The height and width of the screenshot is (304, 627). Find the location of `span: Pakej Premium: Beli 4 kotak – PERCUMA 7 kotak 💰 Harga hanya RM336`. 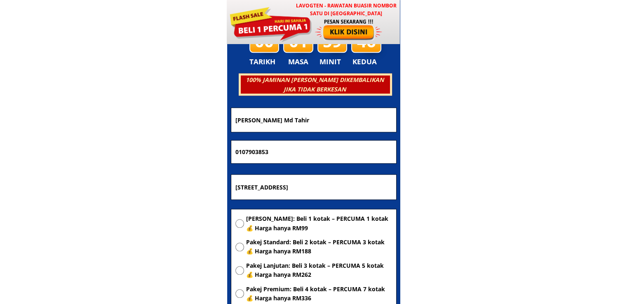

span: Pakej Premium: Beli 4 kotak – PERCUMA 7 kotak 💰 Harga hanya RM336 is located at coordinates (319, 294).